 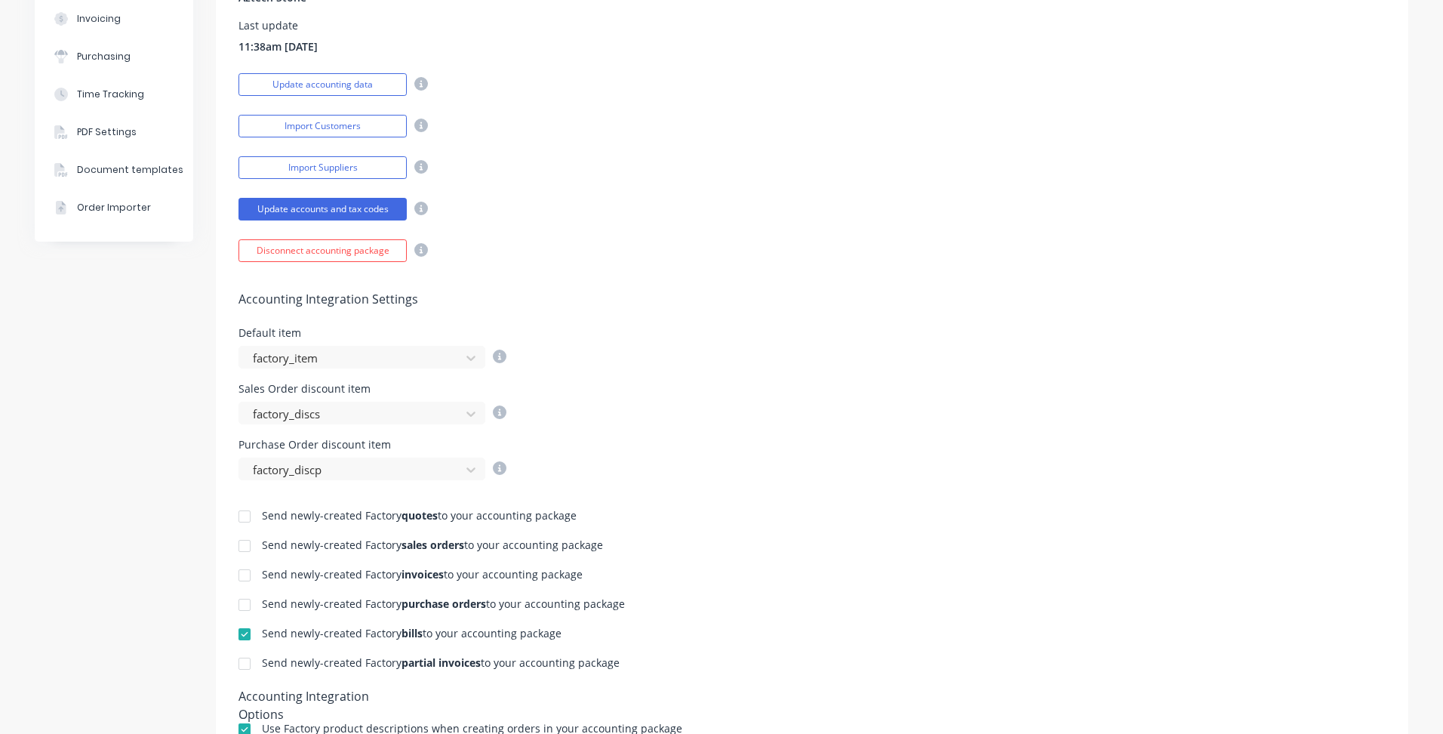 What do you see at coordinates (372, 445) in the screenshot?
I see `div: Purchase Order discount item` at bounding box center [372, 445].